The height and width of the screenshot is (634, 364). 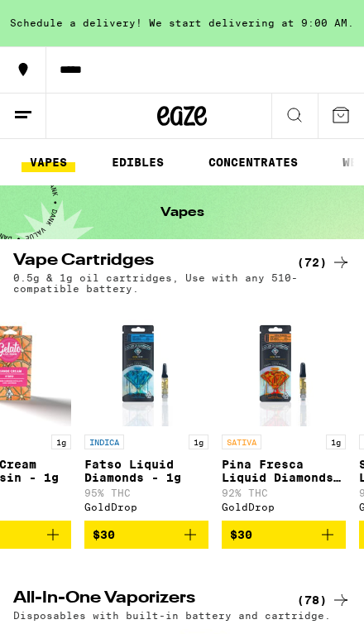 I want to click on p: Pina Fresca Liquid Diamonds - 1g, so click(x=284, y=471).